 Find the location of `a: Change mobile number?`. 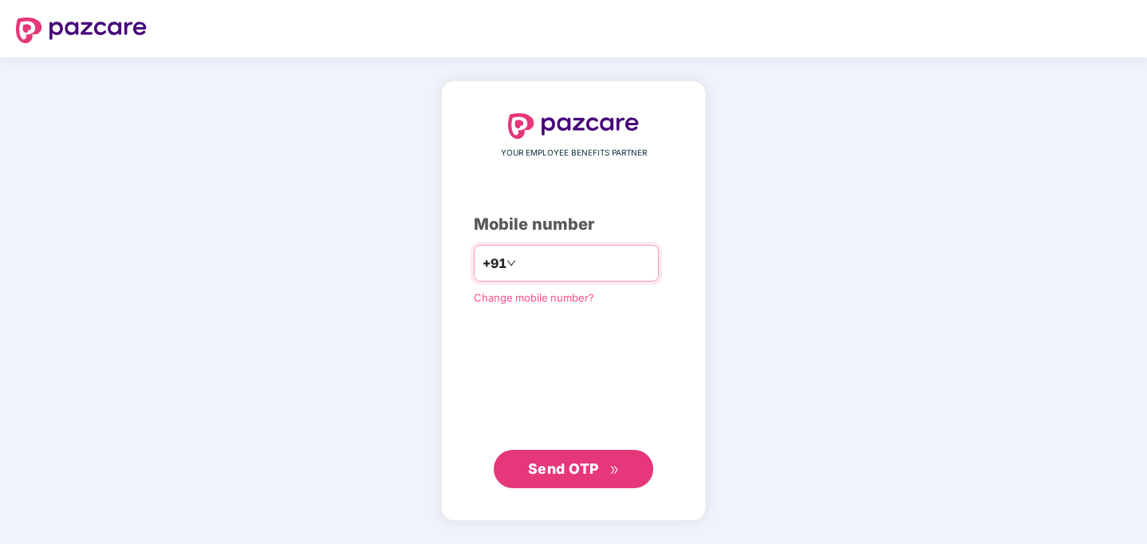

a: Change mobile number? is located at coordinates (534, 298).